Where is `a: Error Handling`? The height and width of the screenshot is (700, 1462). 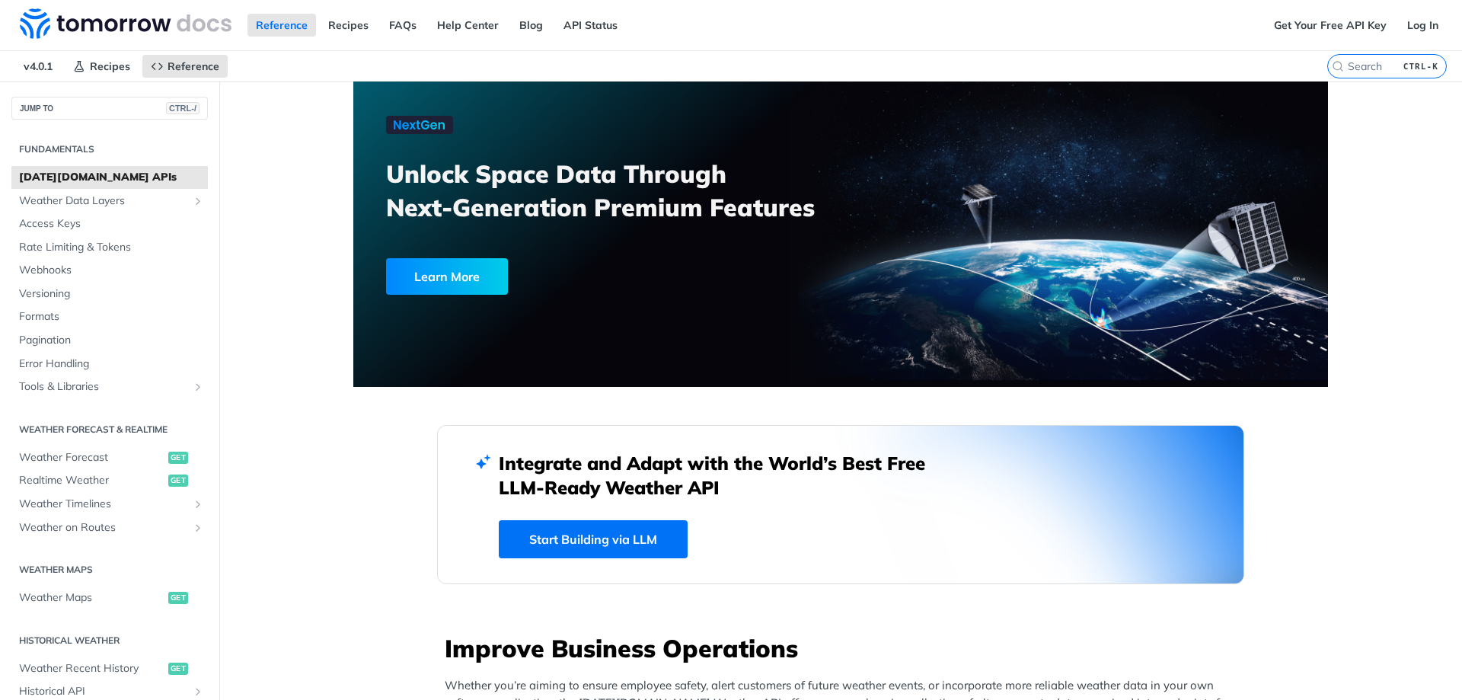
a: Error Handling is located at coordinates (110, 364).